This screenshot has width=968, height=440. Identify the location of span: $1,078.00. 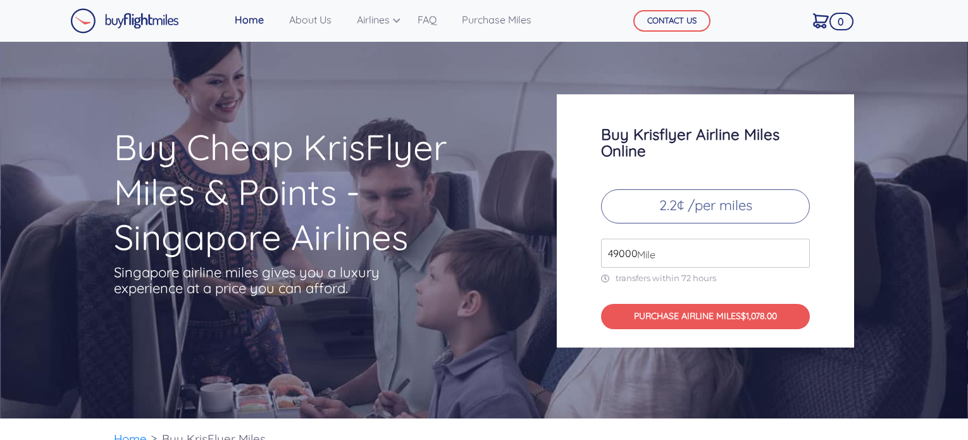
(759, 316).